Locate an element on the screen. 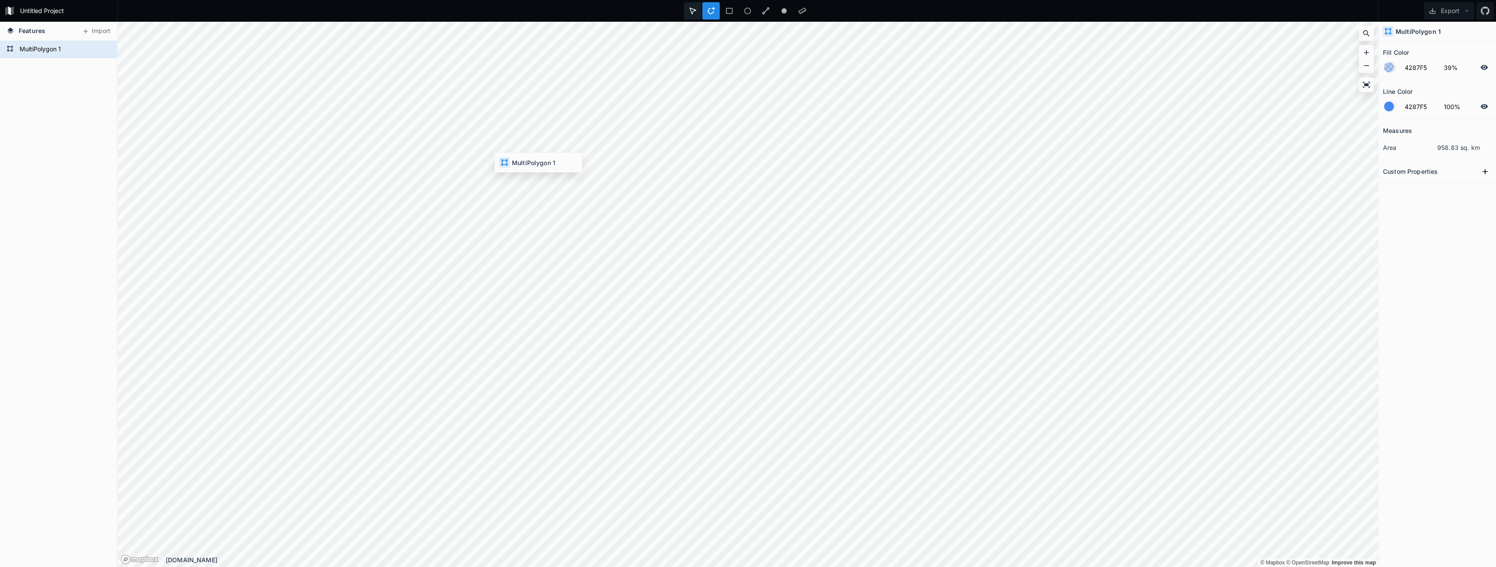 Image resolution: width=1496 pixels, height=567 pixels. a: Mapbox is located at coordinates (1272, 563).